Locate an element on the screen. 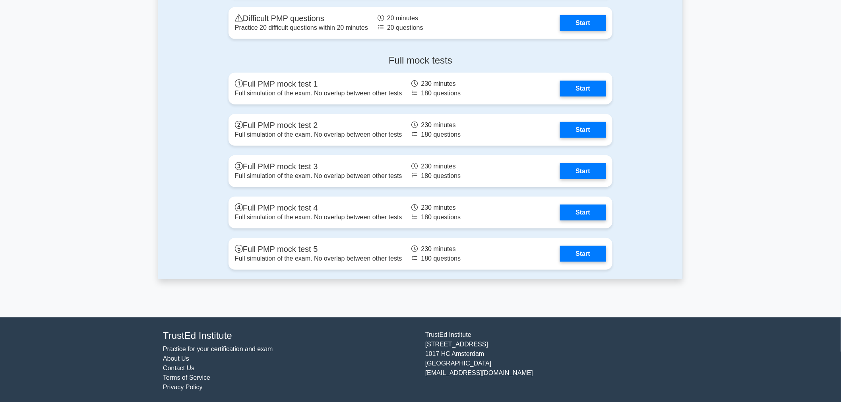 The width and height of the screenshot is (841, 402). h4: Full mock tests is located at coordinates (421, 60).